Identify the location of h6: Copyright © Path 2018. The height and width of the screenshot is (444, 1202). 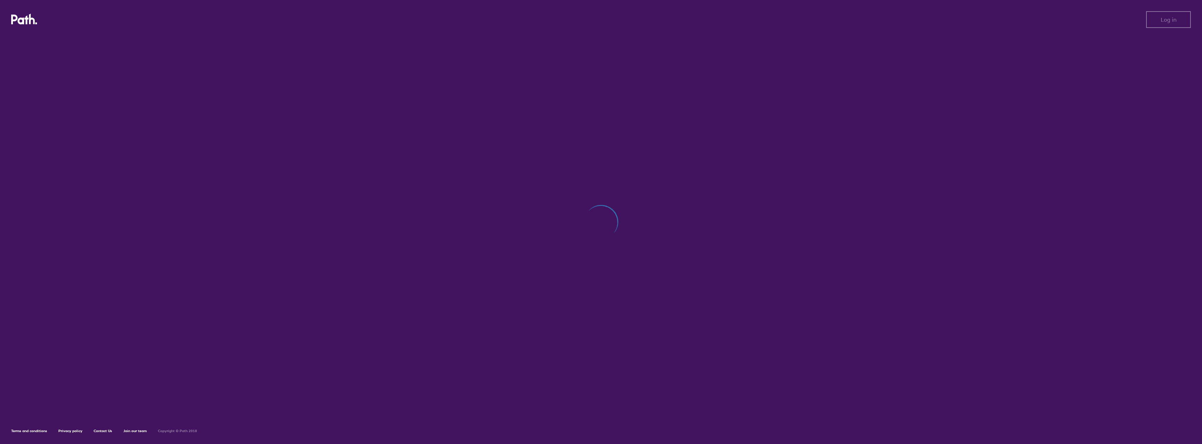
(177, 431).